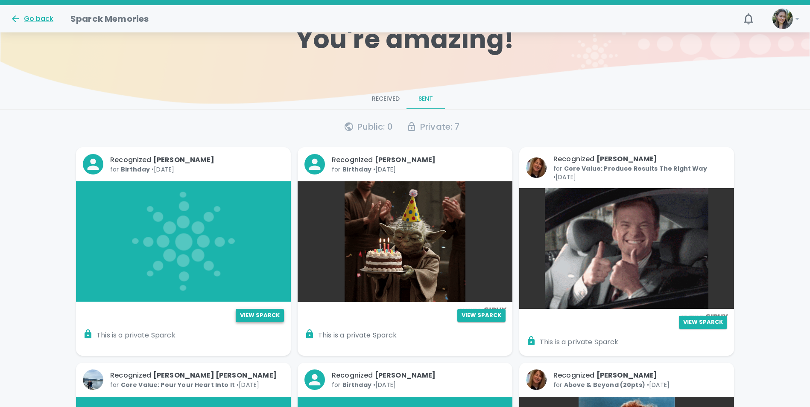 This screenshot has height=407, width=810. I want to click on img: Picture of Mackenzie, so click(783, 19).